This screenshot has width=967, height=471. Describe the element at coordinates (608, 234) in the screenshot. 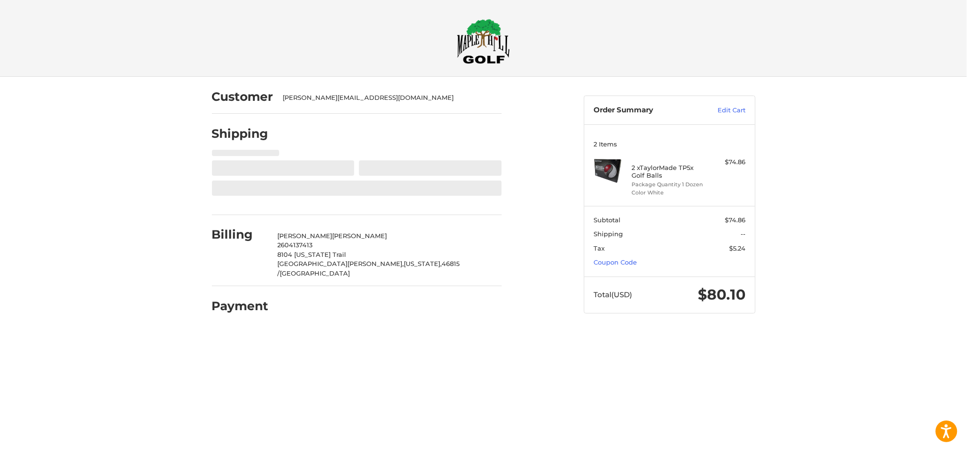

I see `span: Shipping` at that location.